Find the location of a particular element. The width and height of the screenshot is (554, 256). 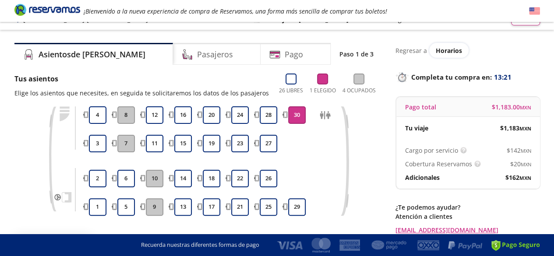

p: Atención a clientes is located at coordinates (468, 216).